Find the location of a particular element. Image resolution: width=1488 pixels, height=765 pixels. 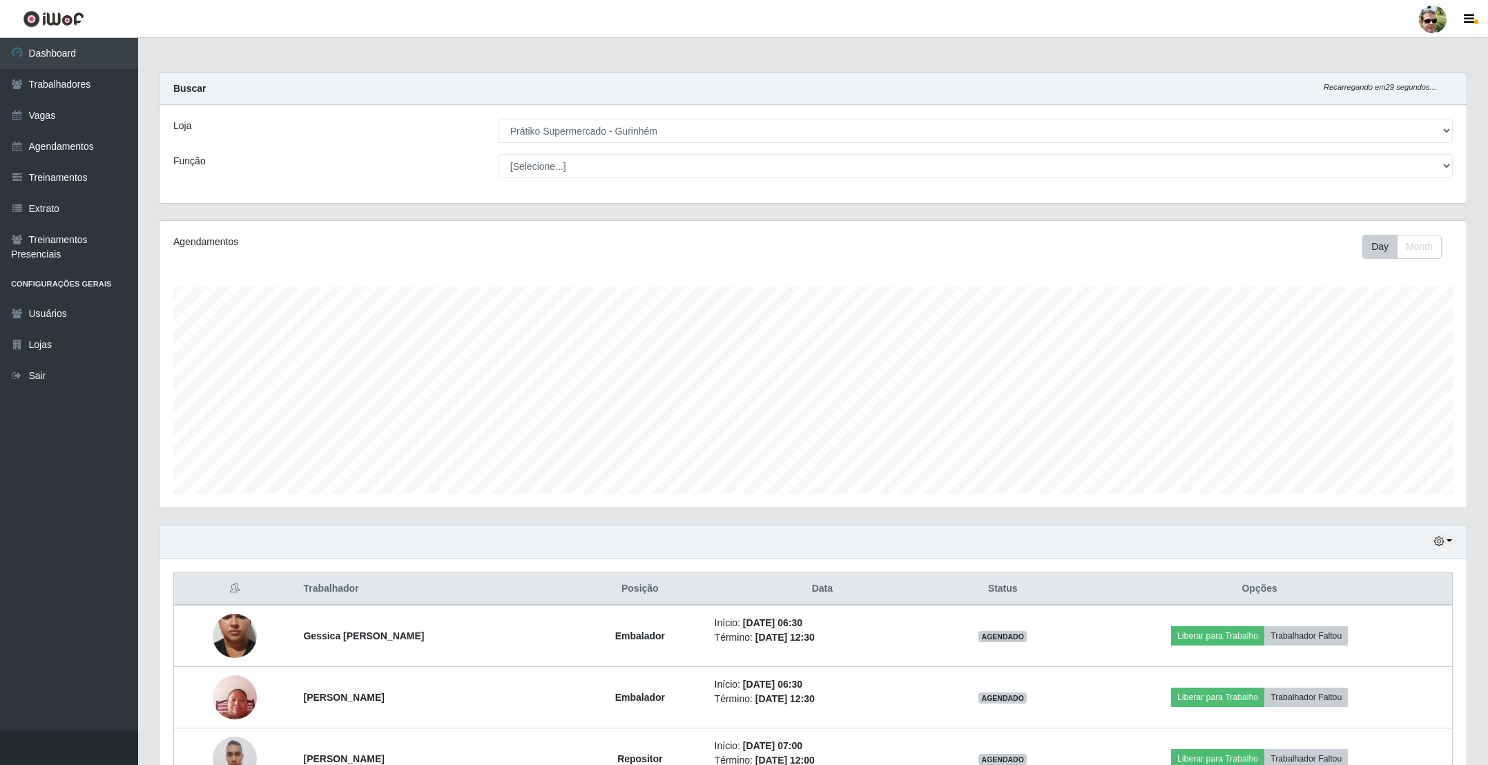

label: Função is located at coordinates (189, 161).